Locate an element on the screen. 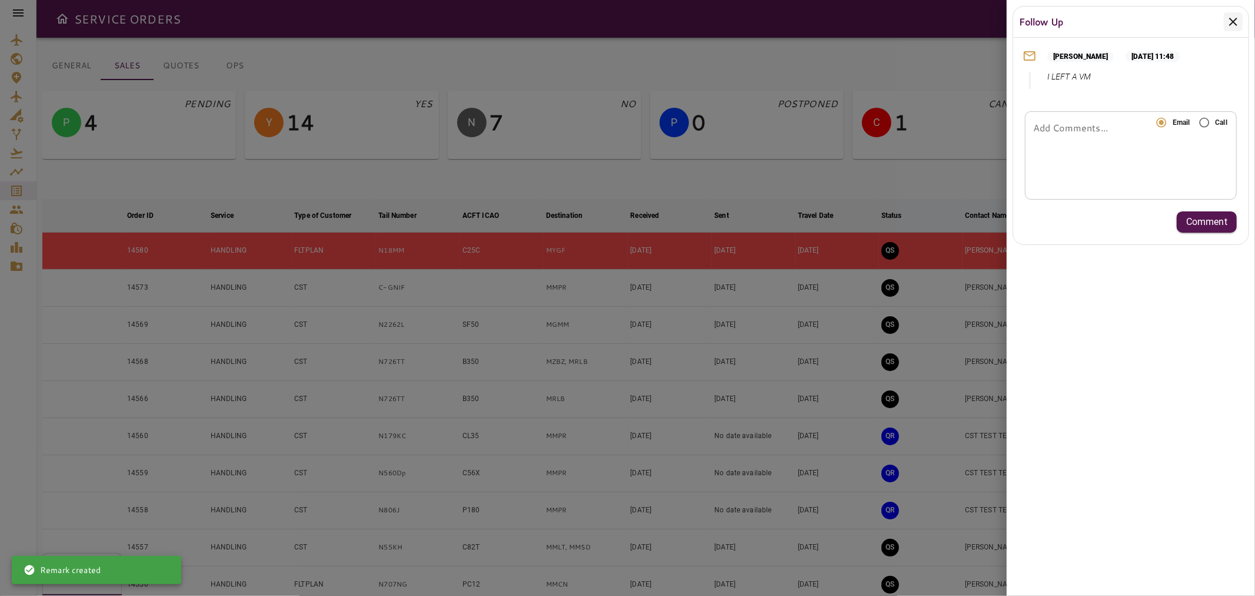 The image size is (1255, 596). button: Comment is located at coordinates (1207, 222).